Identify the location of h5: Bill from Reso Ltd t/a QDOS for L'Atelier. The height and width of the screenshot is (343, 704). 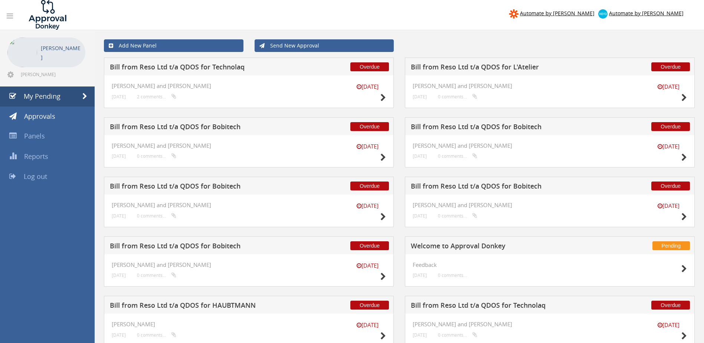
(508, 68).